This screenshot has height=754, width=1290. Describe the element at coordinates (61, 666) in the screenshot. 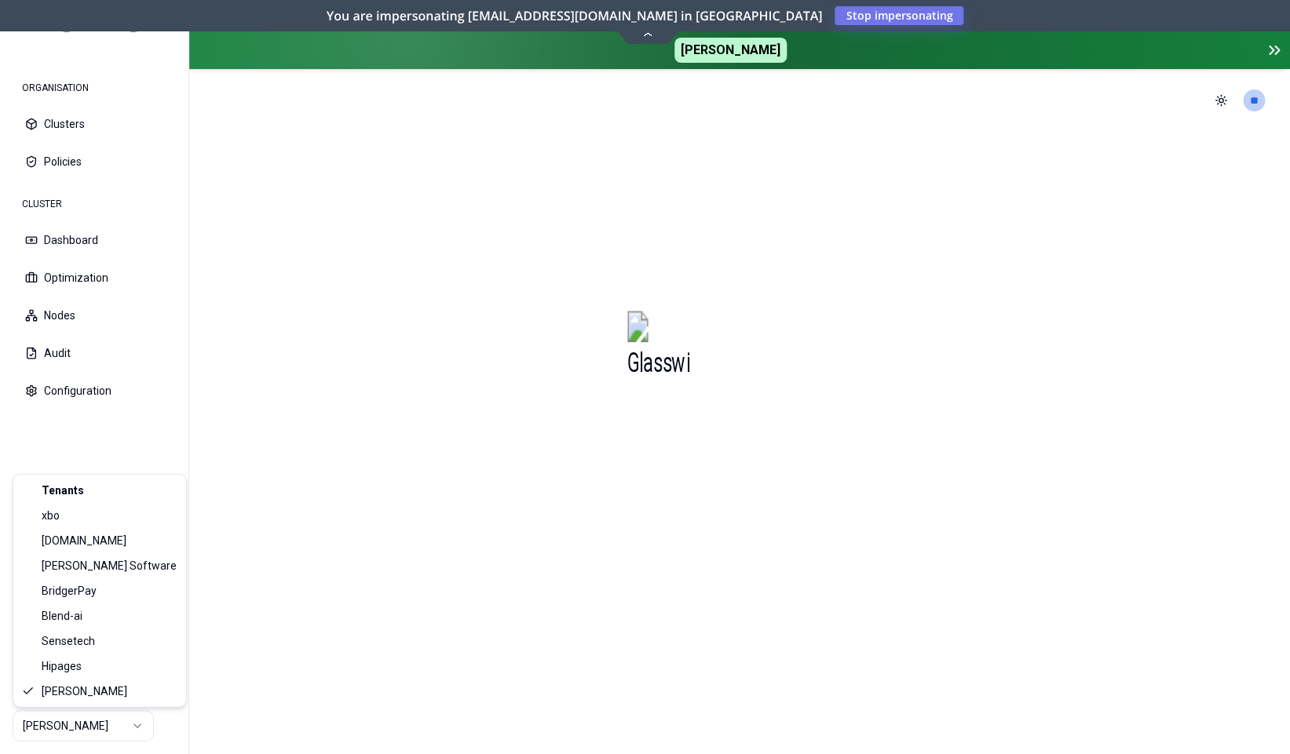

I see `span: Hipages` at that location.